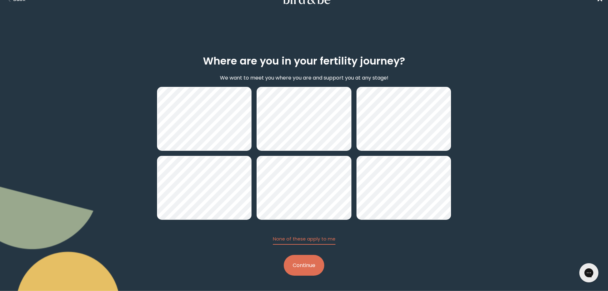  What do you see at coordinates (304, 61) in the screenshot?
I see `h2: Where are you in your fertility journey?` at bounding box center [304, 61].